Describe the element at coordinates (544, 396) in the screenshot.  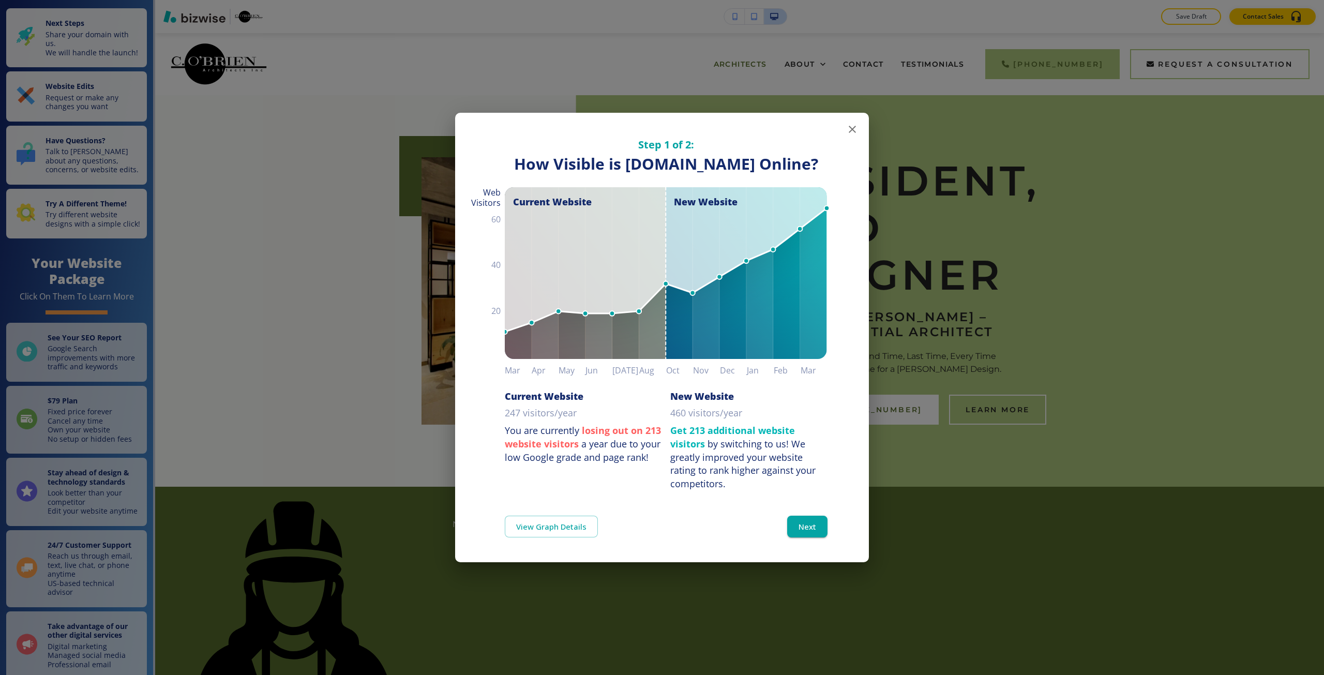
I see `h6: Current Website` at that location.